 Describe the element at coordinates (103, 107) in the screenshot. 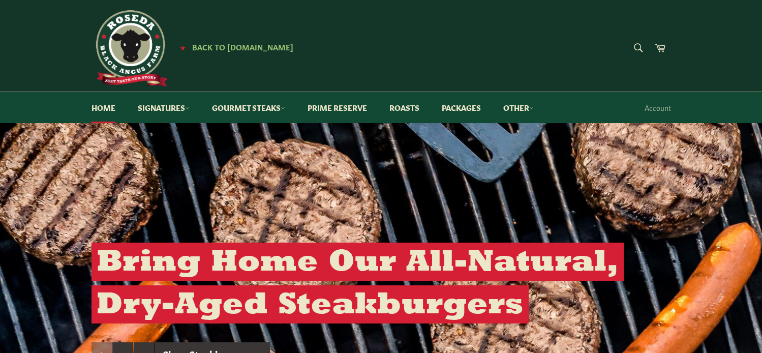

I see `a: Home` at that location.